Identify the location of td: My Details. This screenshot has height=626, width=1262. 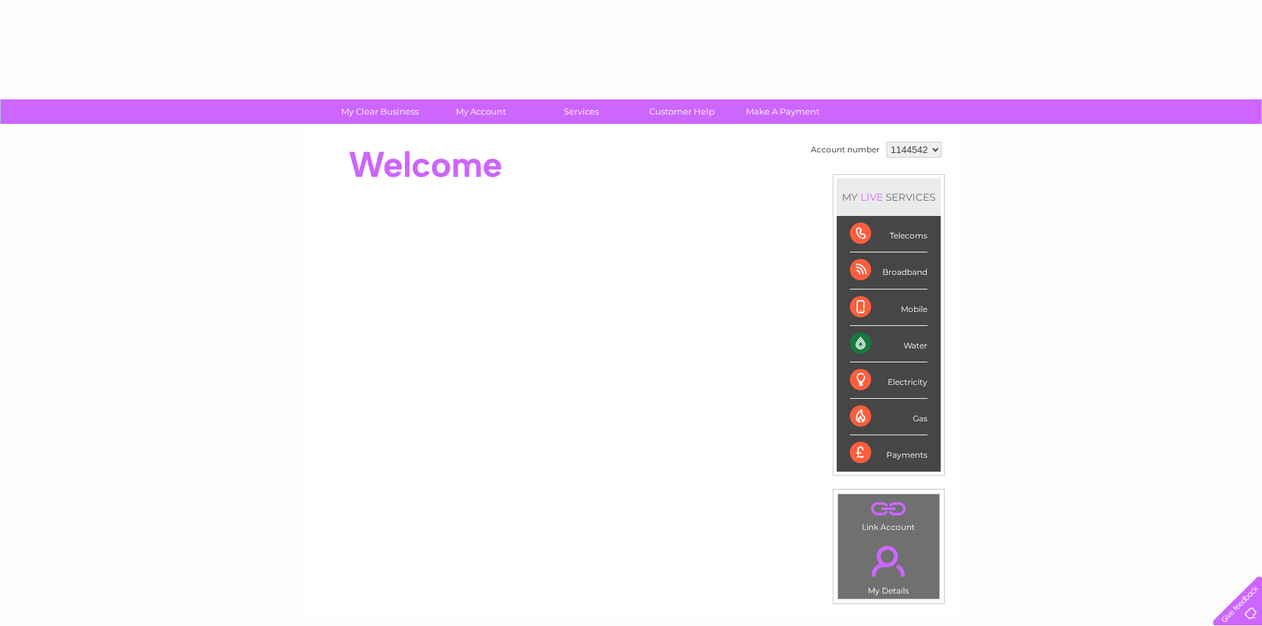
(888, 567).